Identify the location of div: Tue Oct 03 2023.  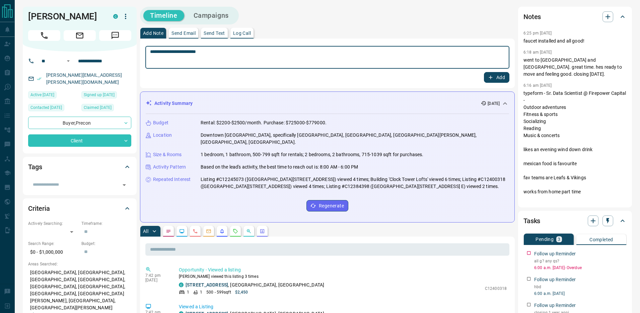
(106, 96).